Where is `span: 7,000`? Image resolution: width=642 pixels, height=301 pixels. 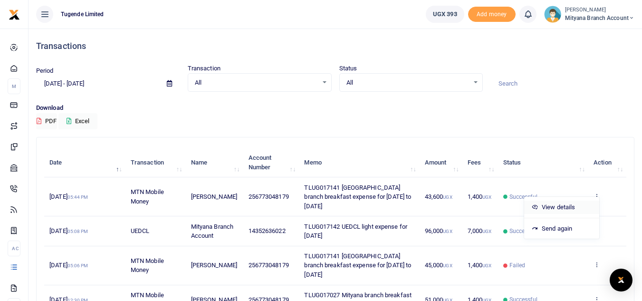
span: 7,000 is located at coordinates (479, 230).